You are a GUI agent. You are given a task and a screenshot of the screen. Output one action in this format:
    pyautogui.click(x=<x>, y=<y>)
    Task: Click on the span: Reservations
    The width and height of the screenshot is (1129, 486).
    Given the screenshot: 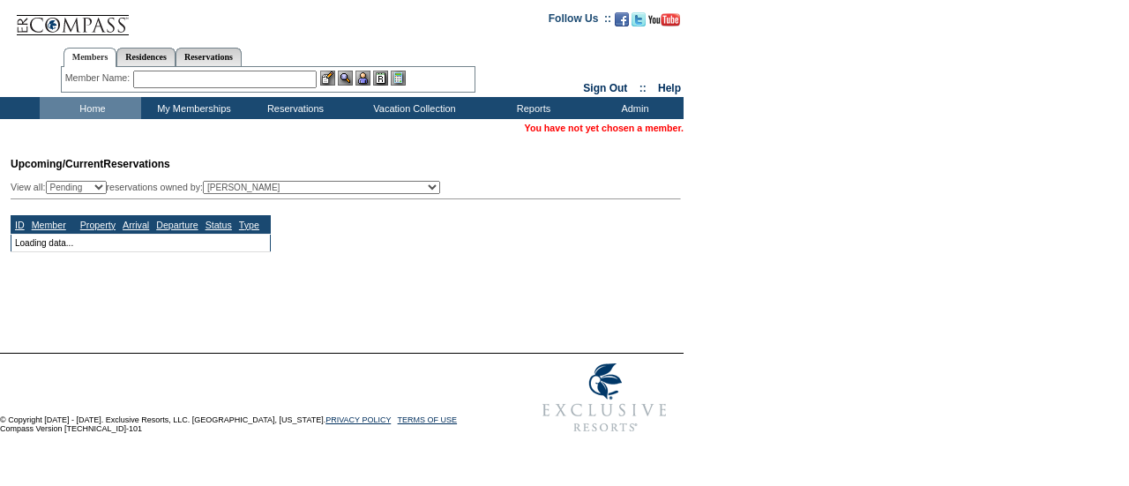 What is the action you would take?
    pyautogui.click(x=90, y=164)
    